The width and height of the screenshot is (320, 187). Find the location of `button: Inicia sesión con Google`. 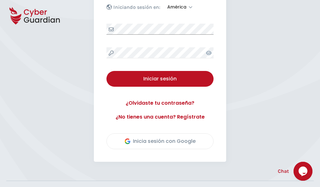

button: Inicia sesión con Google is located at coordinates (160, 141).